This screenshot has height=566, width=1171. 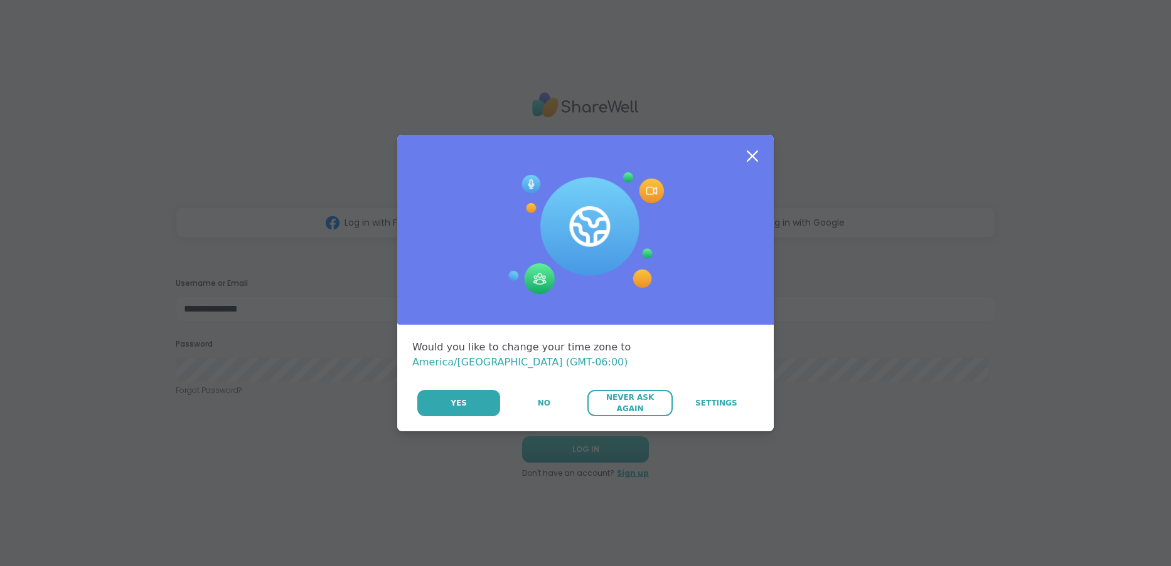 I want to click on a: Settings, so click(x=716, y=403).